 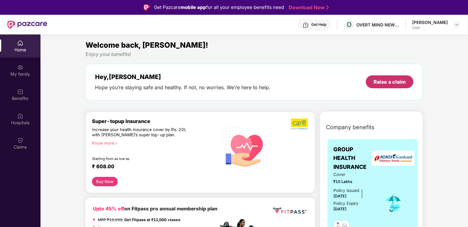 I want to click on img: svg+xml;base64,PHN2ZyB4bWxucz0iaHR0cDovL3d3dy53My5vcmcvMjAwMC9zdmciIHhtbG5zOnhsaW5rPSJodHRwOi8vd3..., so click(x=246, y=147).